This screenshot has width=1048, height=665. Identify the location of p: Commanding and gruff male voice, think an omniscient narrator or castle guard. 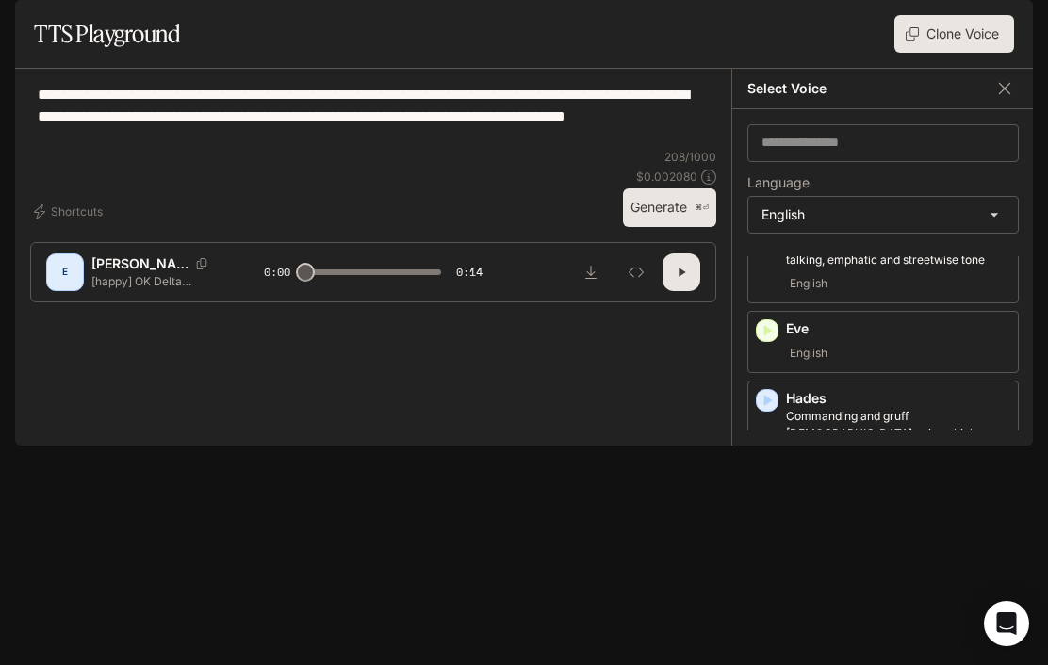
(898, 425).